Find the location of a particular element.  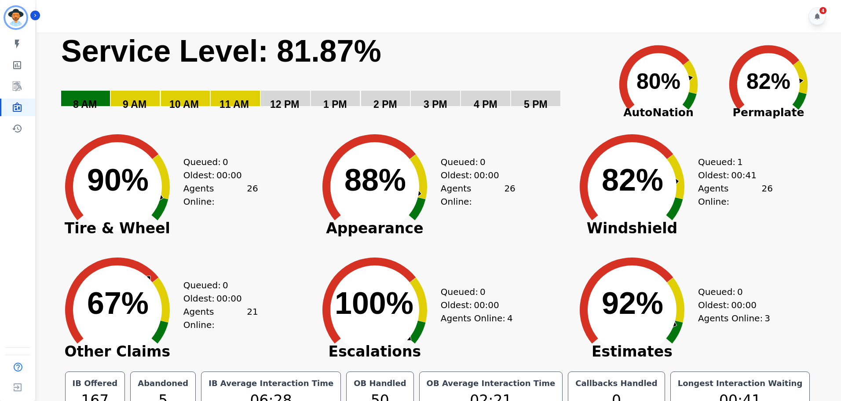

span: 1 is located at coordinates (740, 162).